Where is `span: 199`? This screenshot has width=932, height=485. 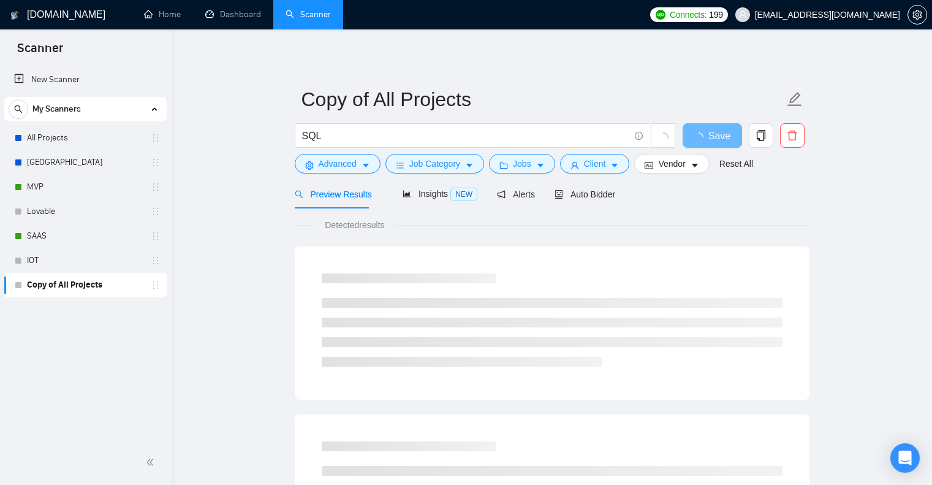 span: 199 is located at coordinates (716, 15).